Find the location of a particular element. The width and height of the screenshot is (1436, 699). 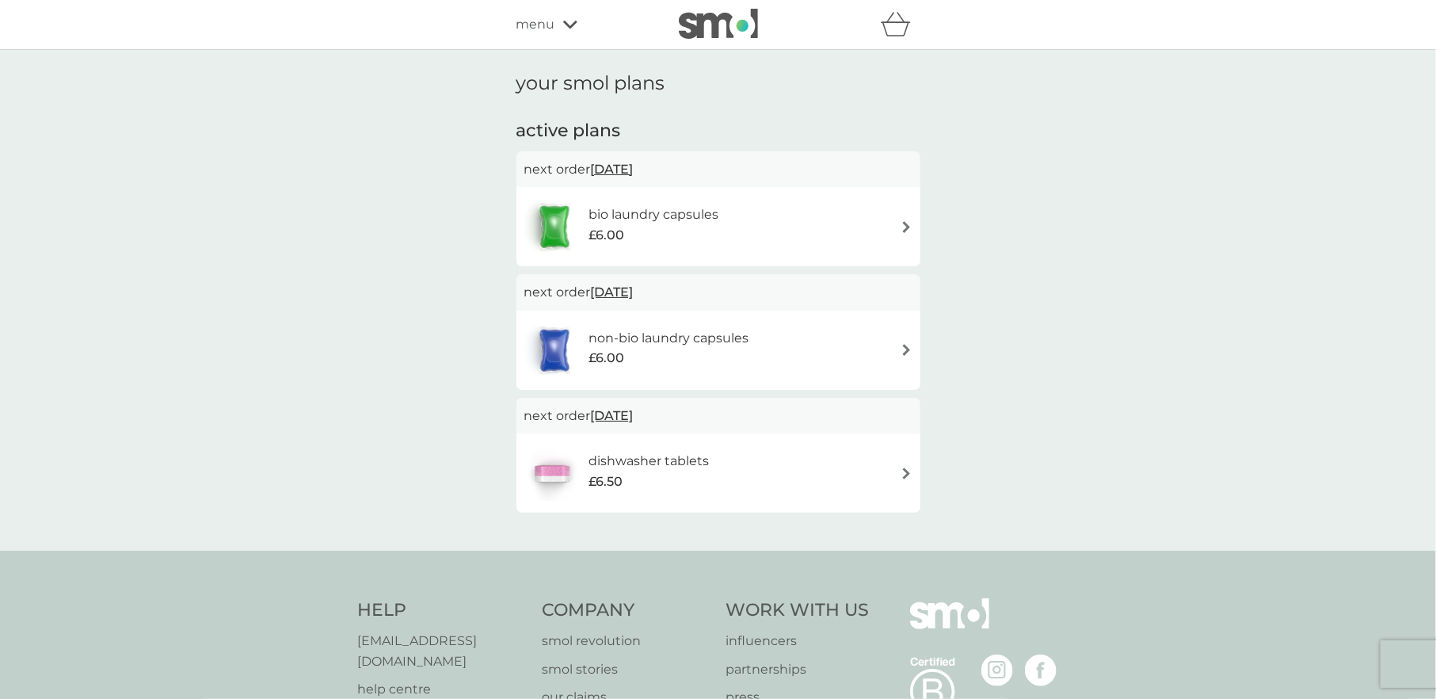

span: menu is located at coordinates (536, 25).